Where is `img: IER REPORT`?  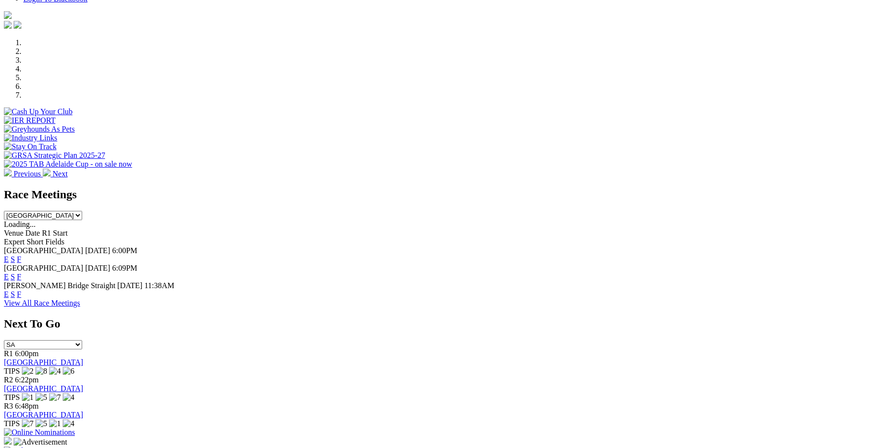
img: IER REPORT is located at coordinates (30, 121).